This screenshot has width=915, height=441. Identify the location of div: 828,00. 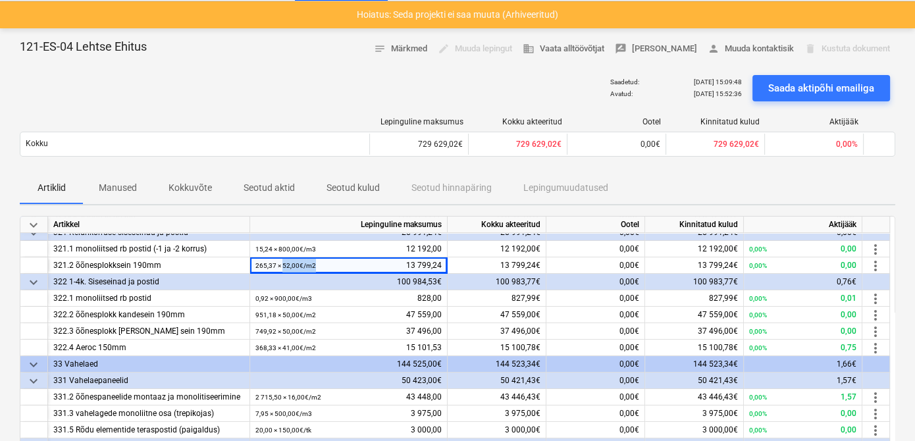
(348, 298).